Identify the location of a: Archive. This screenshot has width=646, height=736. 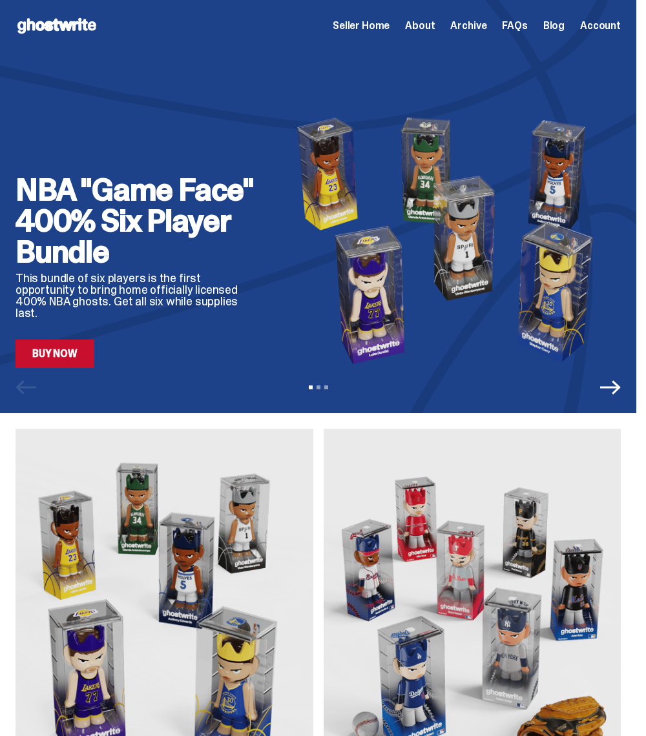
(468, 26).